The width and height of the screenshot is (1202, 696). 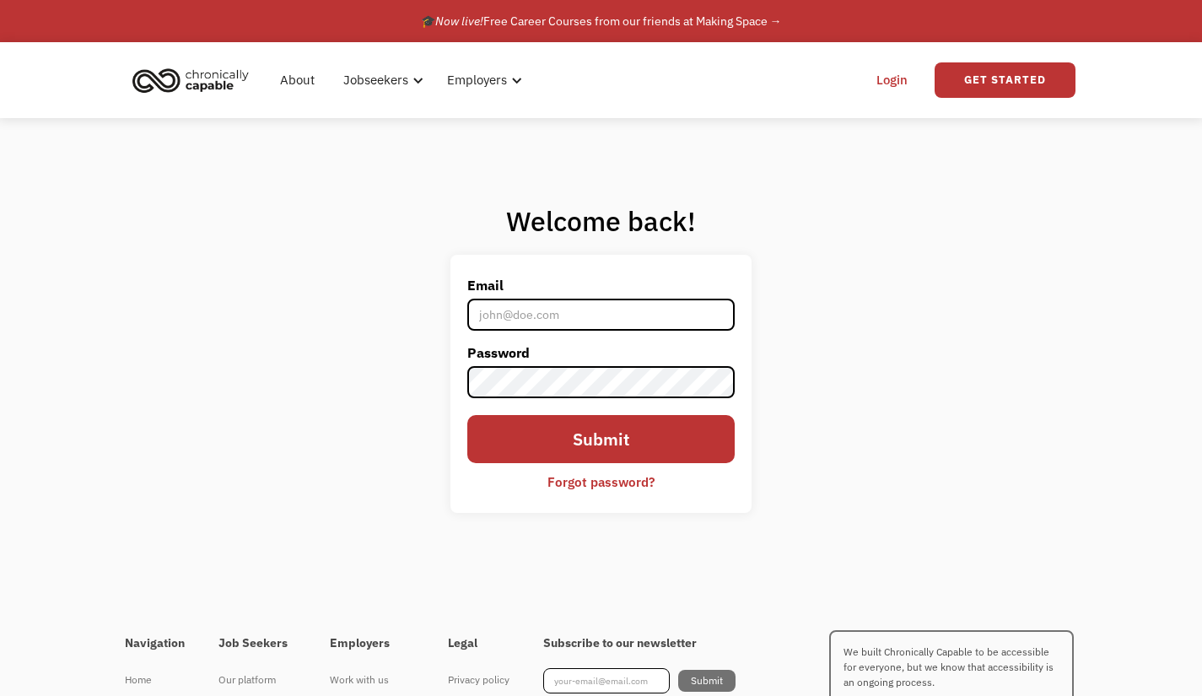 I want to click on input: your-email@email.com, so click(x=606, y=681).